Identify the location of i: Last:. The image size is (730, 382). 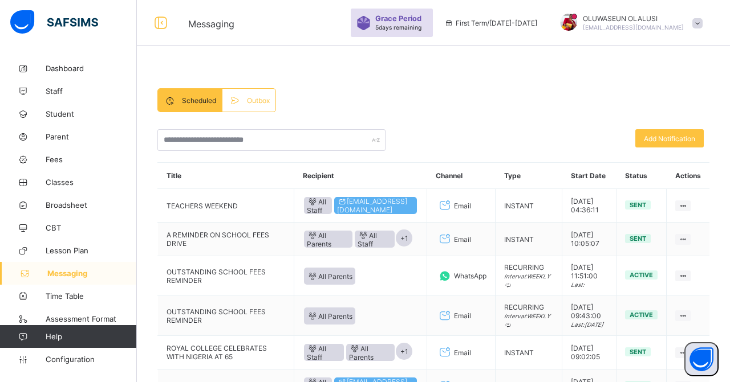
(577, 285).